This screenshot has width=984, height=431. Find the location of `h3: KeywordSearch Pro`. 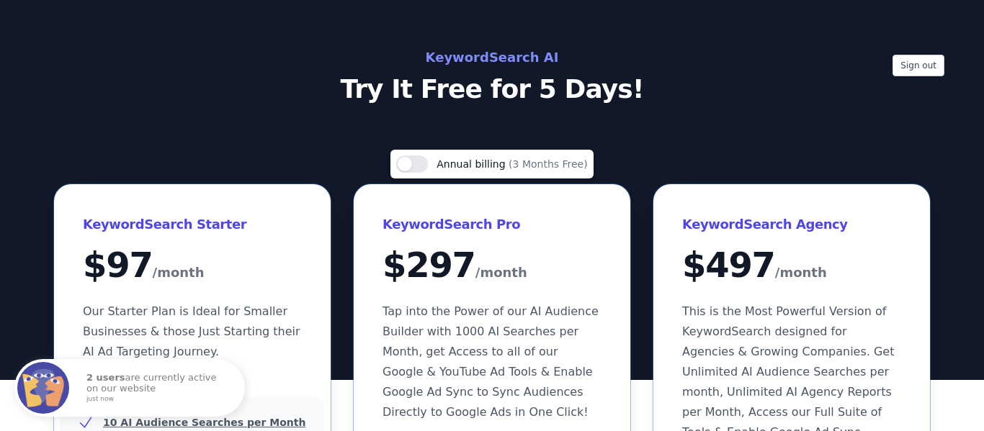

h3: KeywordSearch Pro is located at coordinates (492, 225).